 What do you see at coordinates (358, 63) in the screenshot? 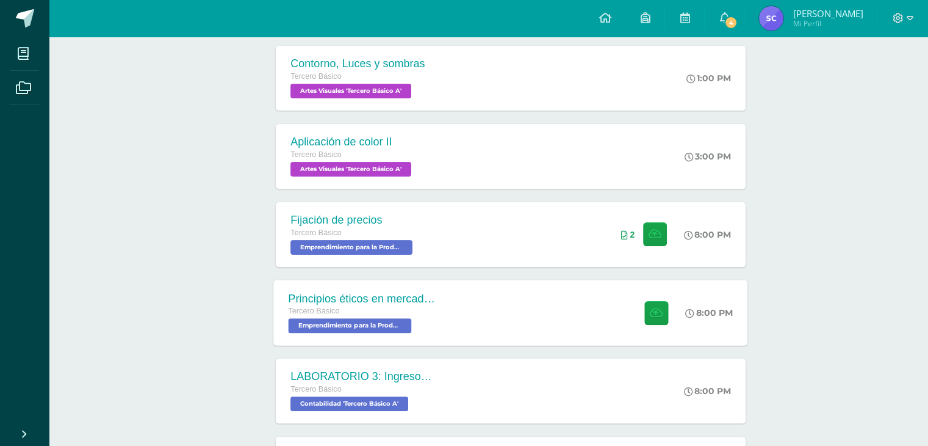
I see `div: Contorno, Luces y sombras` at bounding box center [358, 63].